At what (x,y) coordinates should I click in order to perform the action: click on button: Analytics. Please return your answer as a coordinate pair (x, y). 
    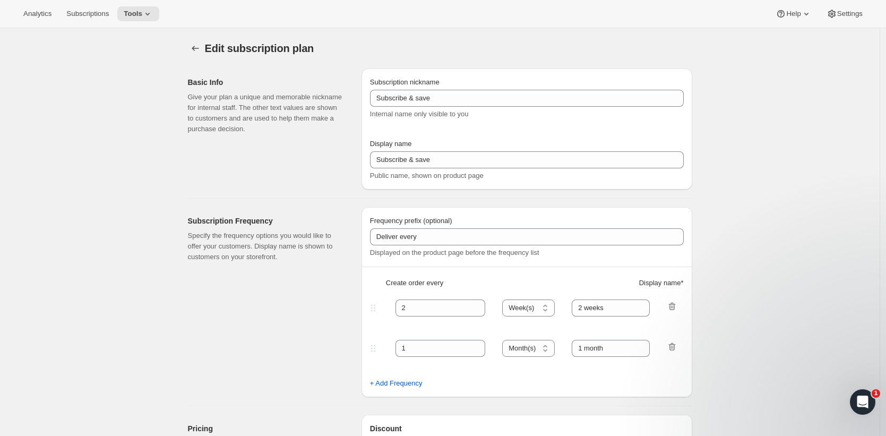
    Looking at the image, I should click on (37, 14).